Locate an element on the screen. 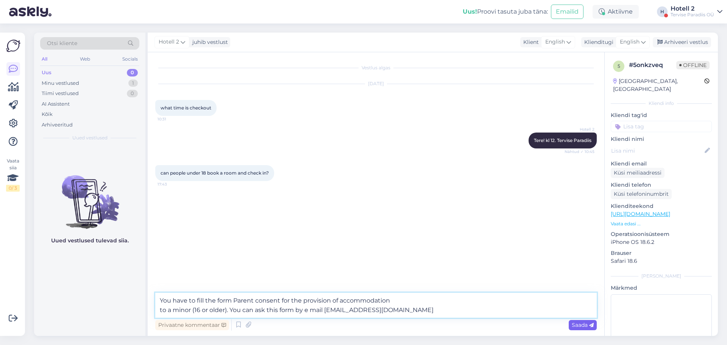  div: juhib vestlust is located at coordinates (209, 42).